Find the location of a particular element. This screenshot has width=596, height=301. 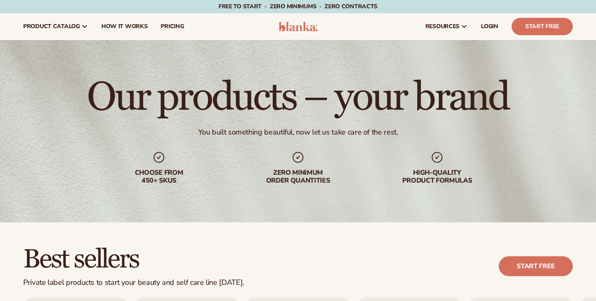

div: Choose from 450+ Skus is located at coordinates (159, 177).